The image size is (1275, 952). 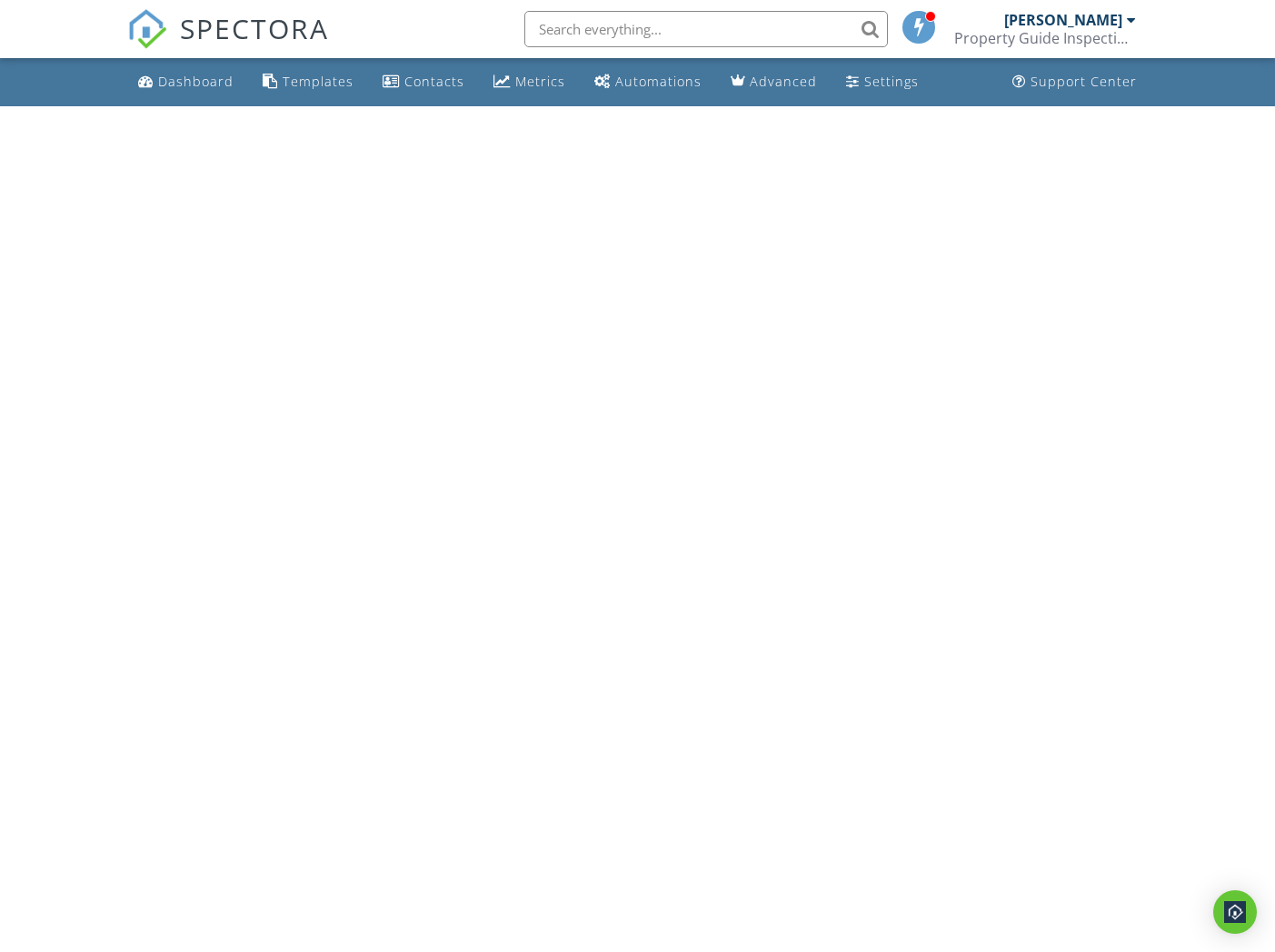 I want to click on div: Dashboard, so click(x=196, y=81).